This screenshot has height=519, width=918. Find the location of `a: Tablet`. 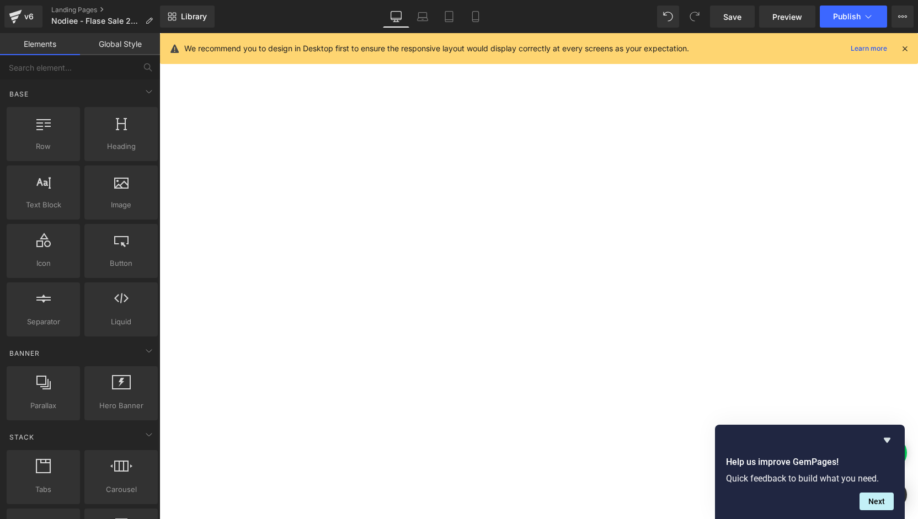

a: Tablet is located at coordinates (449, 17).